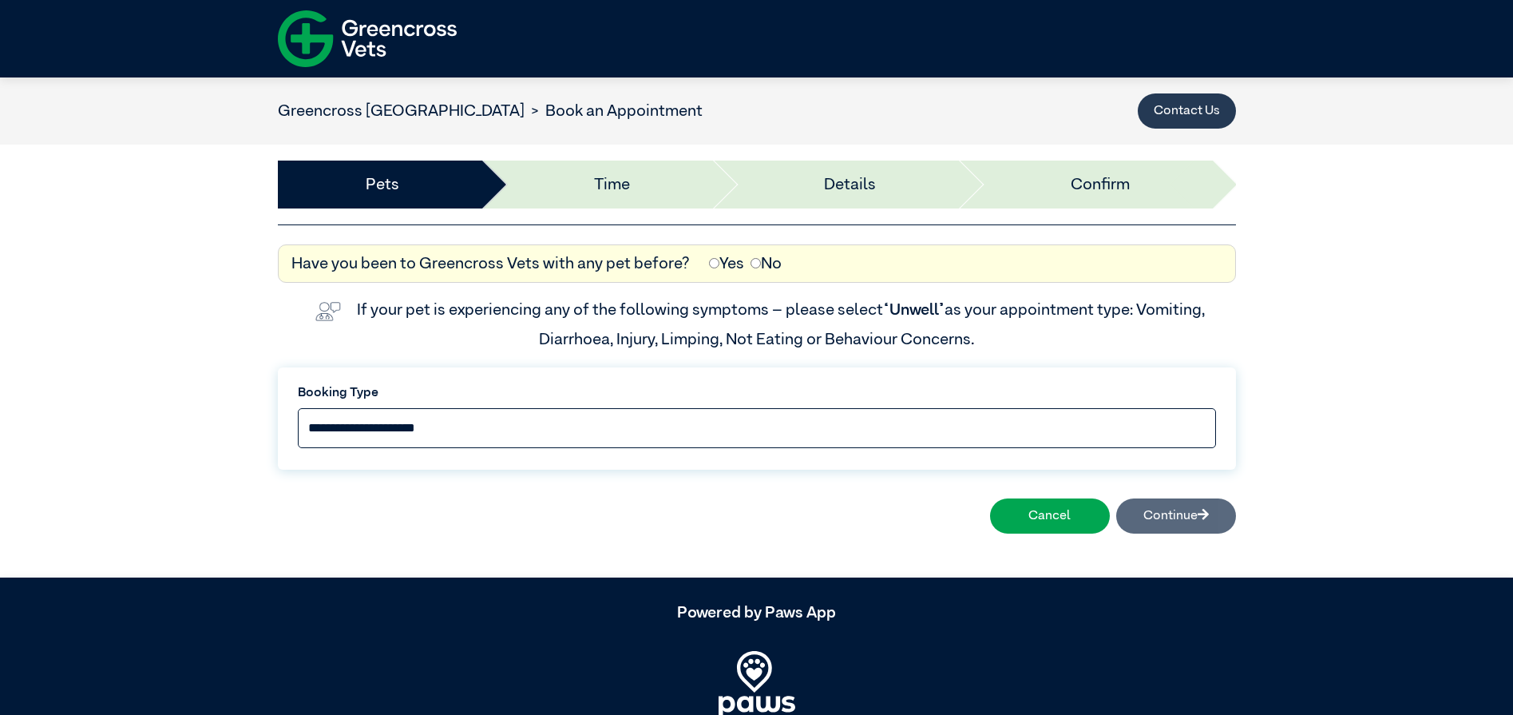 The width and height of the screenshot is (1513, 715). I want to click on a: Pets, so click(382, 184).